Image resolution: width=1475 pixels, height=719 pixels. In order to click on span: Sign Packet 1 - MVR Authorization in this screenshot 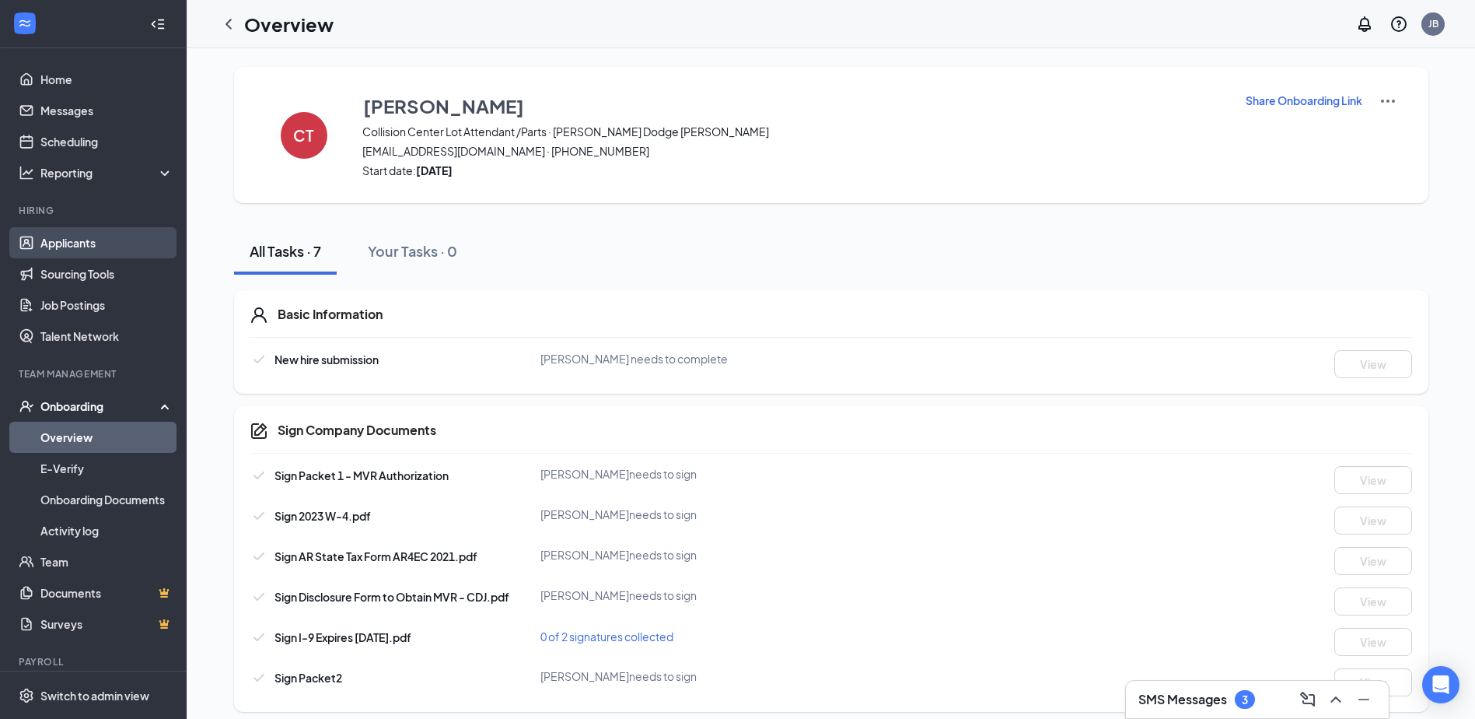, I will do `click(362, 475)`.